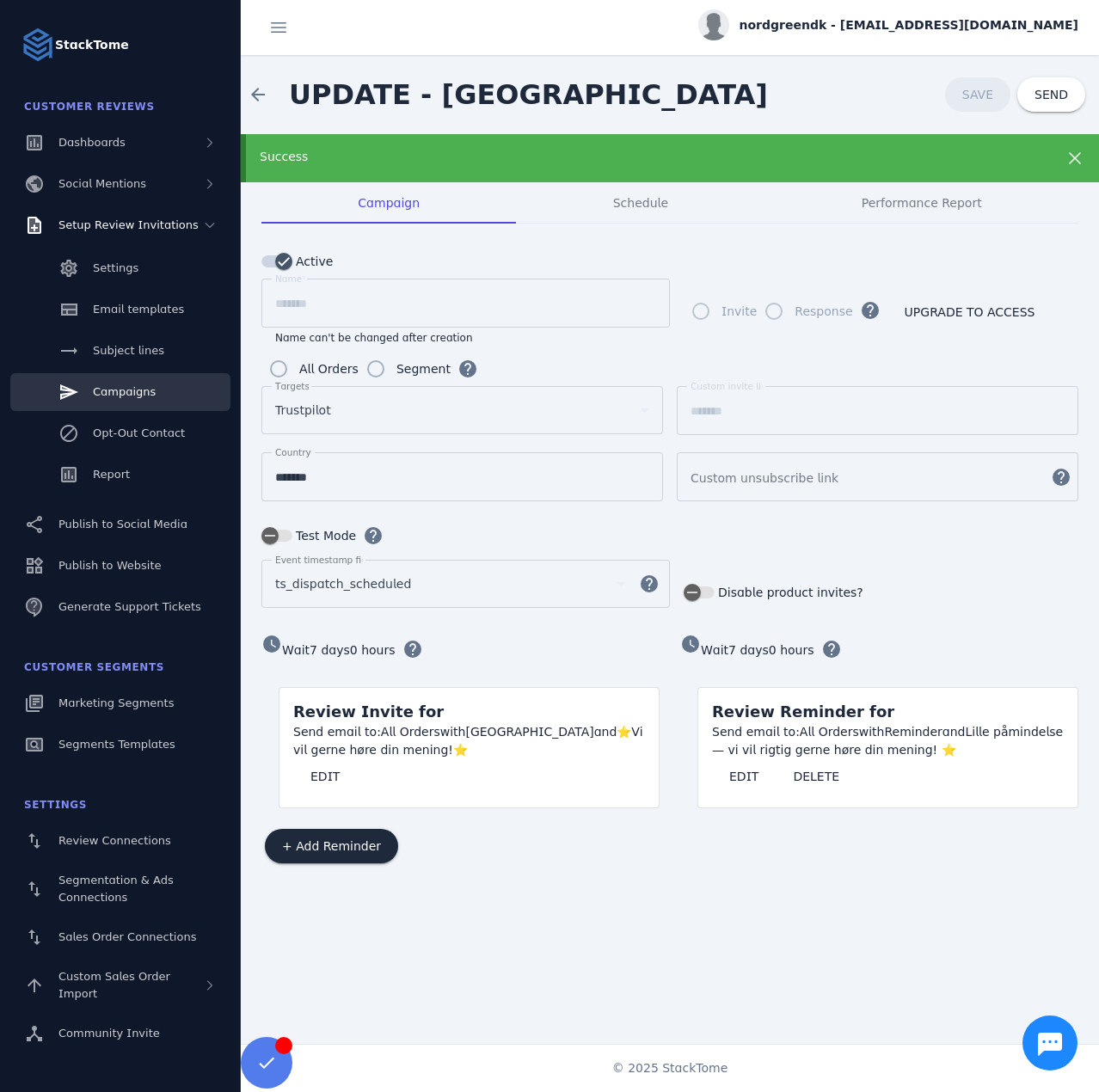 This screenshot has height=1092, width=1099. What do you see at coordinates (822, 312) in the screenshot?
I see `label: Response` at bounding box center [822, 312].